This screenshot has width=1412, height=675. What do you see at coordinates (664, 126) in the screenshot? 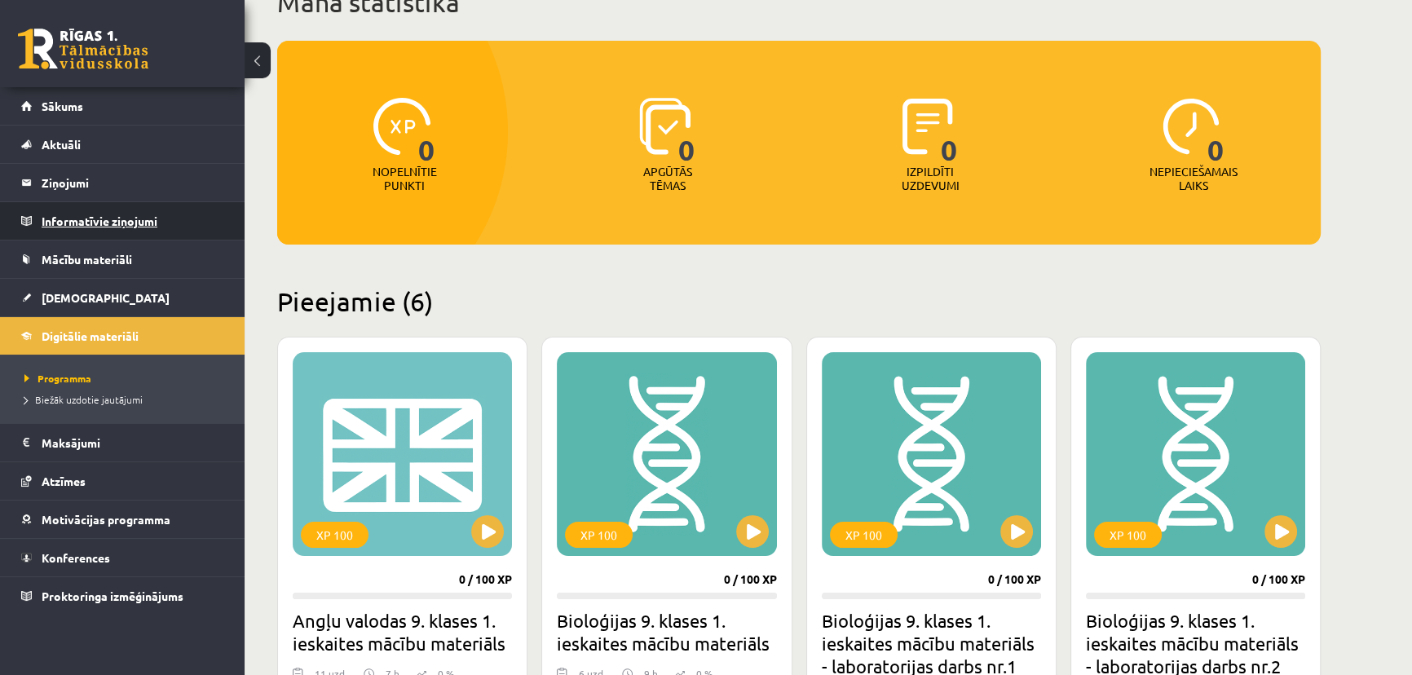
I see `img: icon-learned-topics-4a711ccc23c960034f471b6e78daf4a3bad4a20eaf4de84257b87e66633f6470.svg` at bounding box center [664, 126].